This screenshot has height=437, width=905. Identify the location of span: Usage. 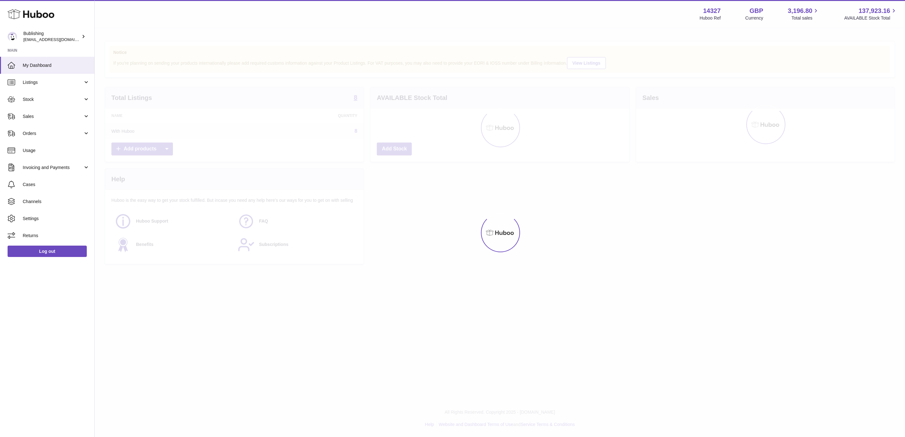
(56, 150).